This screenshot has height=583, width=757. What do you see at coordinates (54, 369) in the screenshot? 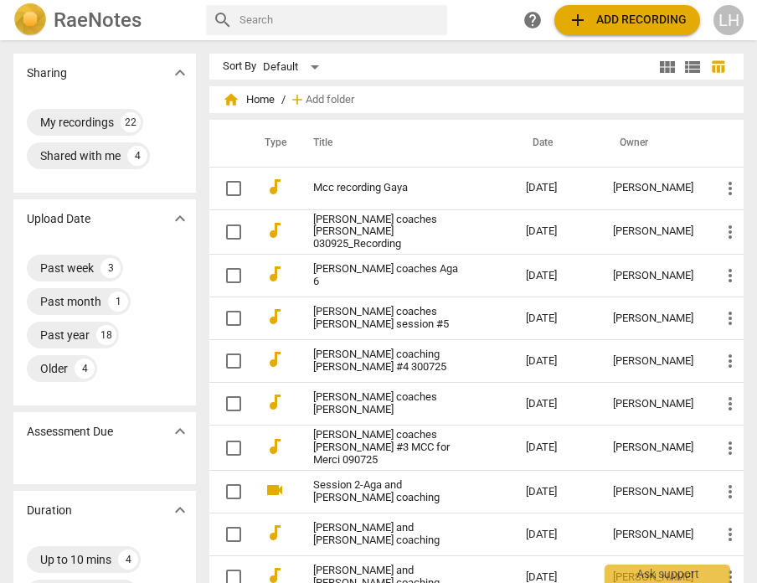
I see `div: Older` at bounding box center [54, 369].